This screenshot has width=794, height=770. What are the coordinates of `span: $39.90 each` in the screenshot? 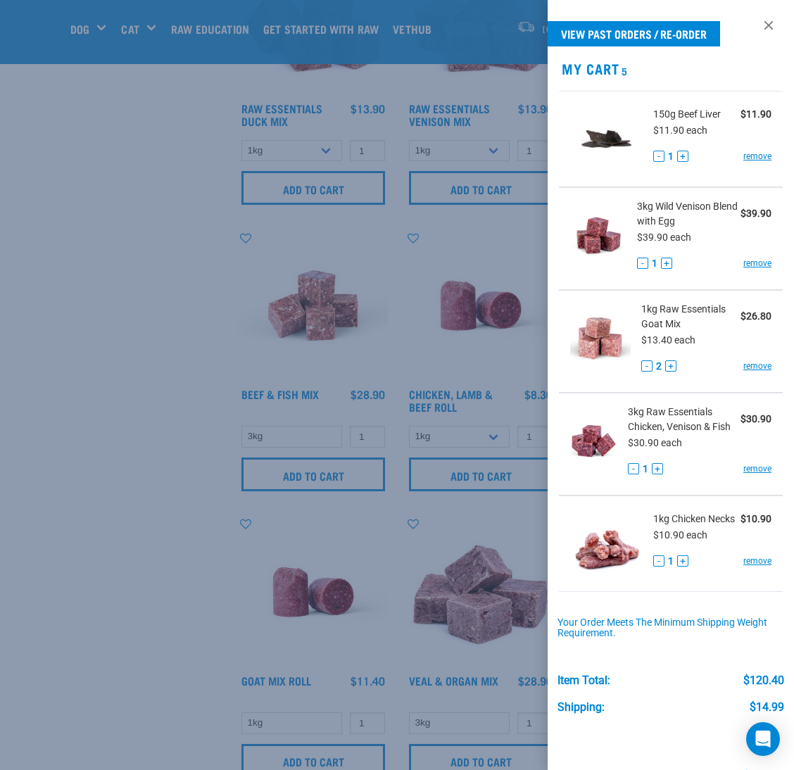 It's located at (664, 237).